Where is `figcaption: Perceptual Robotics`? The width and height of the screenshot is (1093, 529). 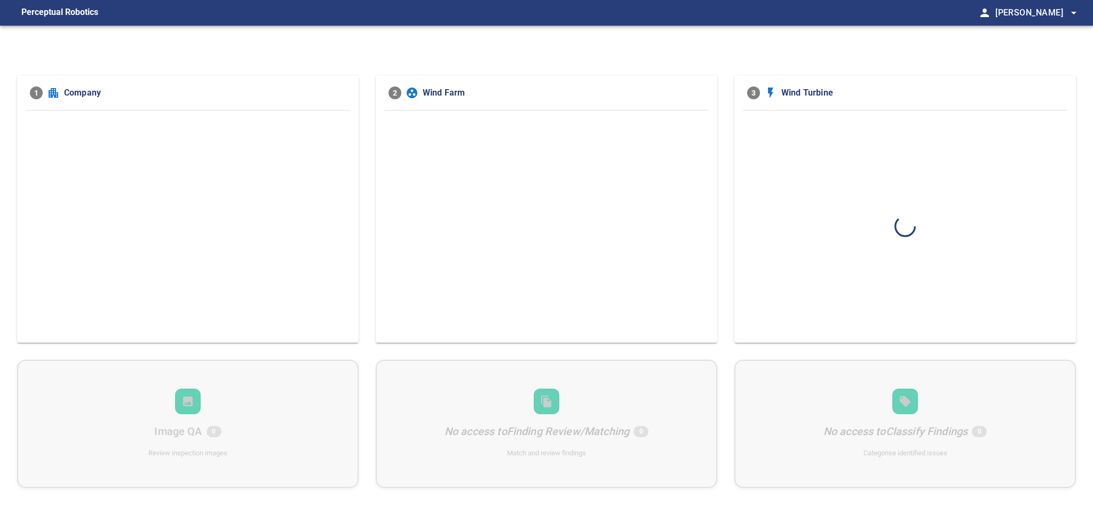 figcaption: Perceptual Robotics is located at coordinates (60, 13).